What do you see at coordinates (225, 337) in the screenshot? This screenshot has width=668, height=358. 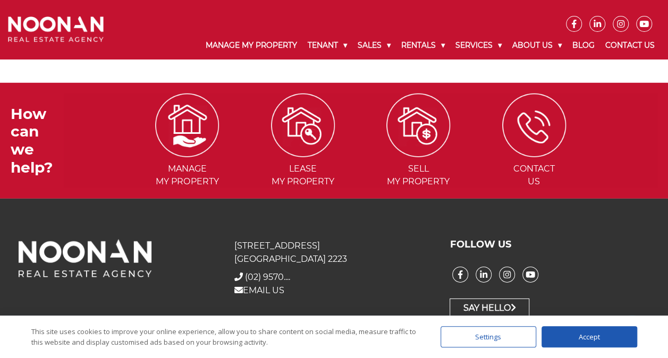 I see `div: This site uses cookies to improve your online experience, allow you to share content on social me...` at bounding box center [225, 337].